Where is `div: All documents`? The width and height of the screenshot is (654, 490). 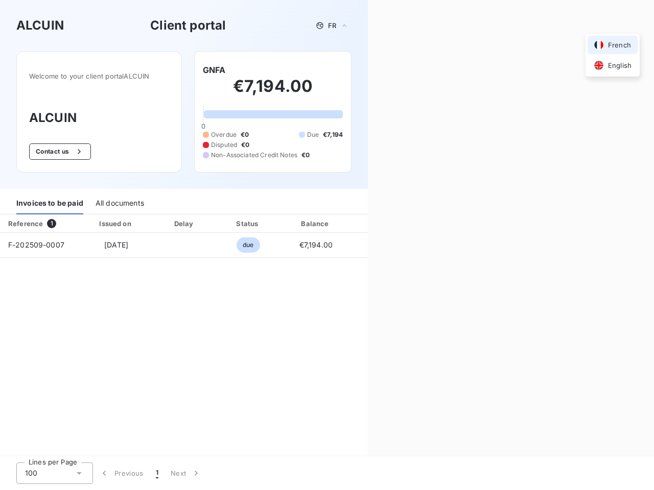
div: All documents is located at coordinates (120, 204).